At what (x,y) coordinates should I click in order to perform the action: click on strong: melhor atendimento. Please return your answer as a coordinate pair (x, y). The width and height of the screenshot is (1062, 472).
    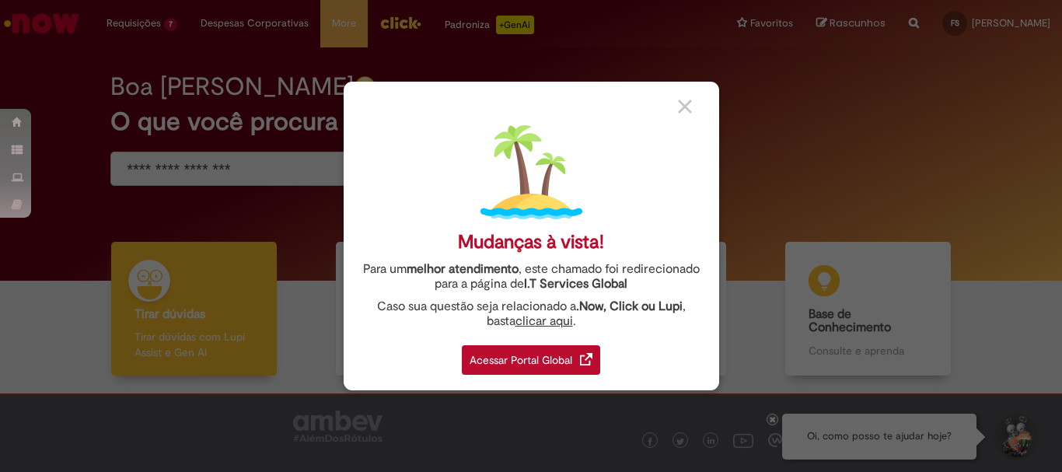
    Looking at the image, I should click on (463, 269).